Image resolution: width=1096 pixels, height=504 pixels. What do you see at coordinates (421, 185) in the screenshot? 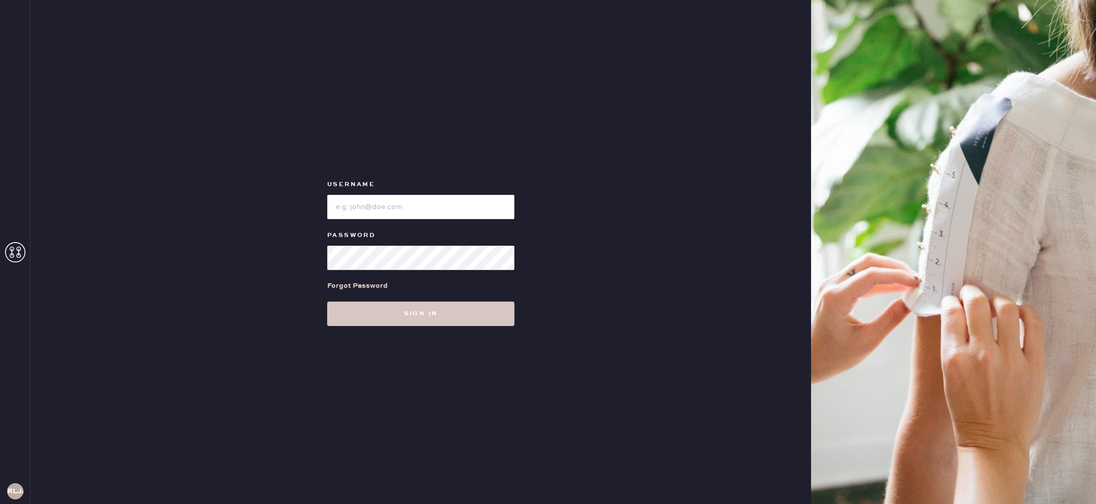
I see `label: Username` at bounding box center [421, 185].